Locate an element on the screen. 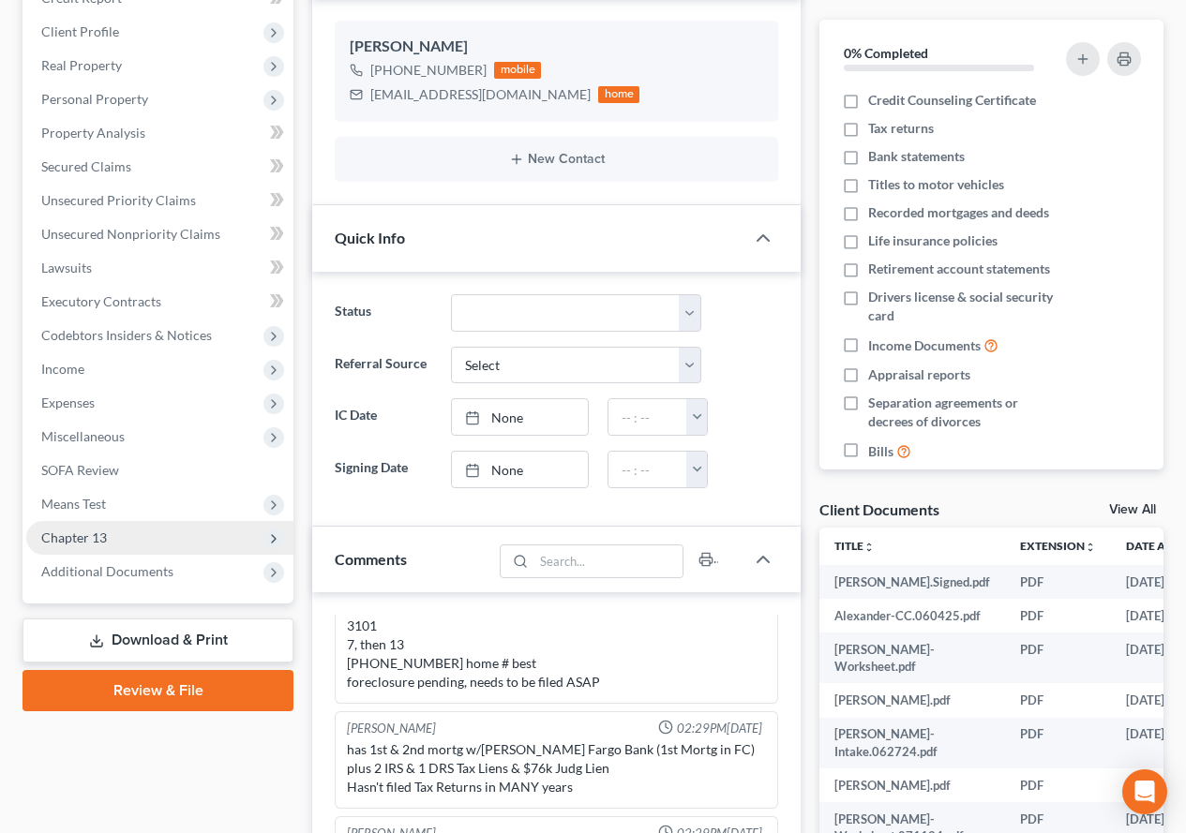 This screenshot has height=833, width=1186. a: Unsecured Priority Claims is located at coordinates (159, 201).